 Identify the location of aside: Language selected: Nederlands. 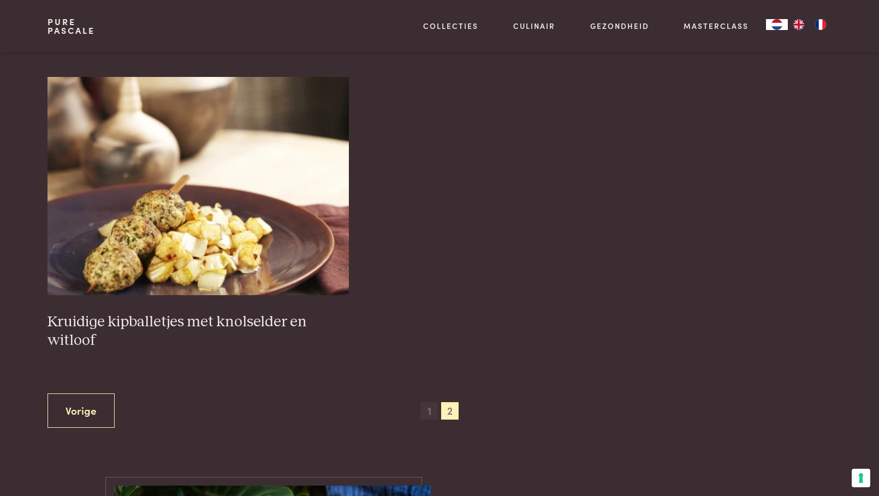
(799, 25).